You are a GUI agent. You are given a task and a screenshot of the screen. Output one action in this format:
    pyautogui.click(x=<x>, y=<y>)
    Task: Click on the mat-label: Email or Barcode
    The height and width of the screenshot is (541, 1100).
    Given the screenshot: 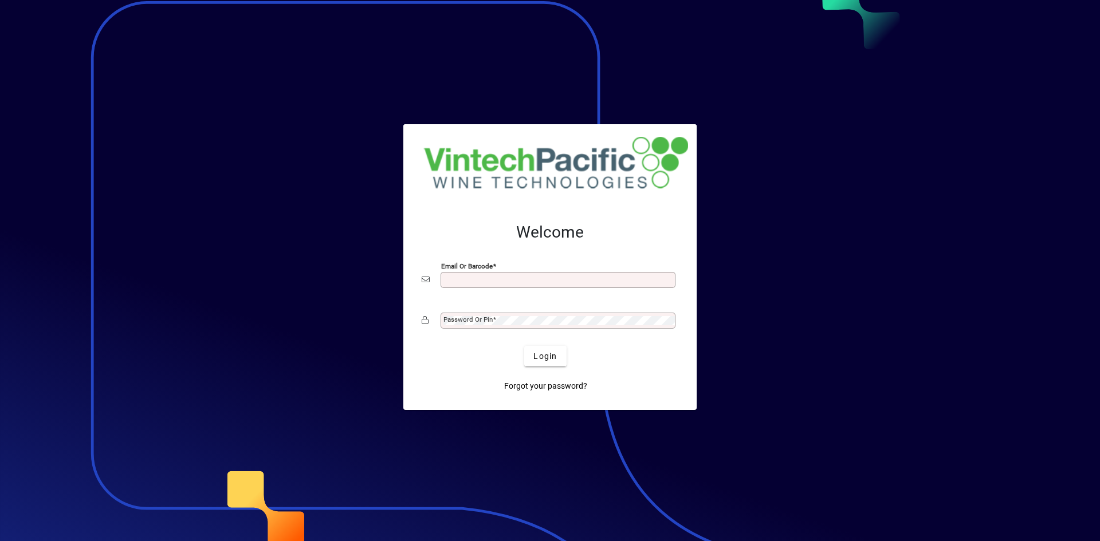 What is the action you would take?
    pyautogui.click(x=467, y=266)
    